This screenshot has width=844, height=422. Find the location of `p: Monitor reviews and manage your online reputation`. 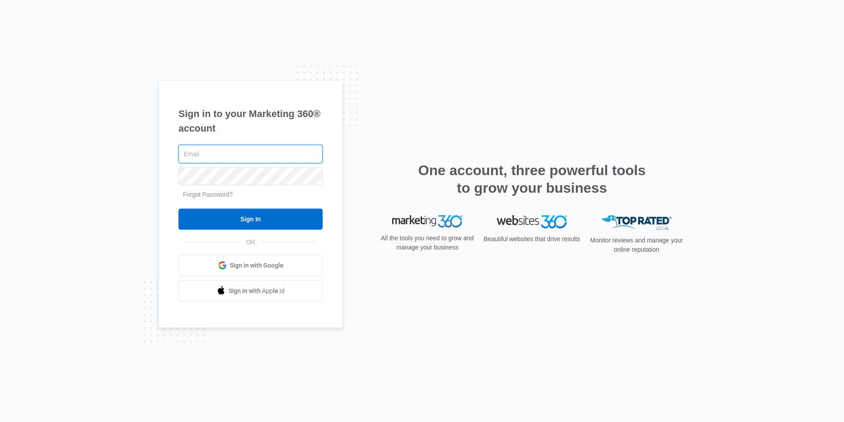

p: Monitor reviews and manage your online reputation is located at coordinates (637, 245).